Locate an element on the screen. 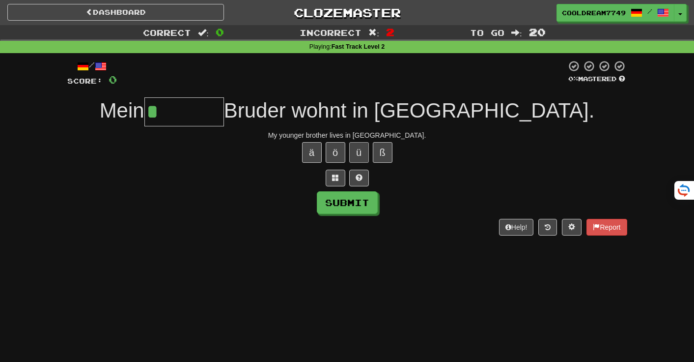  span: Mein is located at coordinates (122, 110).